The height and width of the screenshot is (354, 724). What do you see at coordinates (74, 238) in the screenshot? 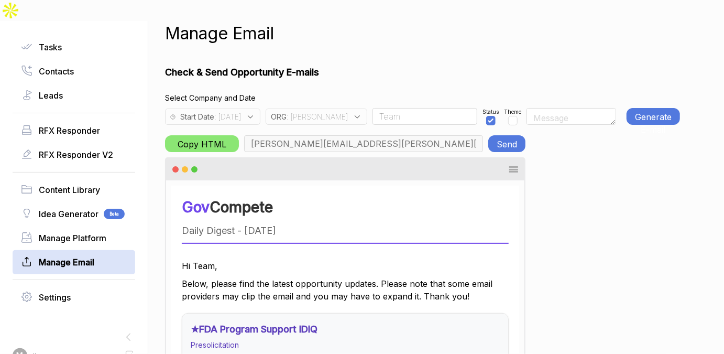
I see `a: Manage Platform` at bounding box center [74, 238].